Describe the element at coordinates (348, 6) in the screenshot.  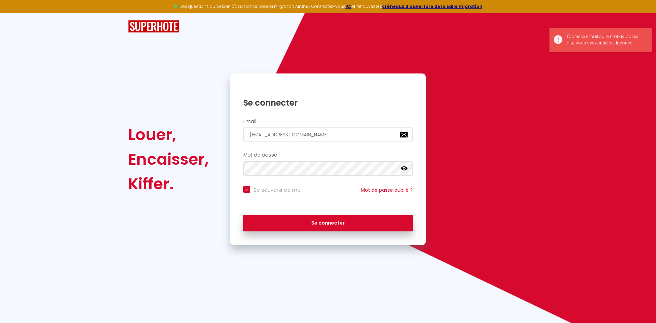
I see `strong: ICI` at that location.